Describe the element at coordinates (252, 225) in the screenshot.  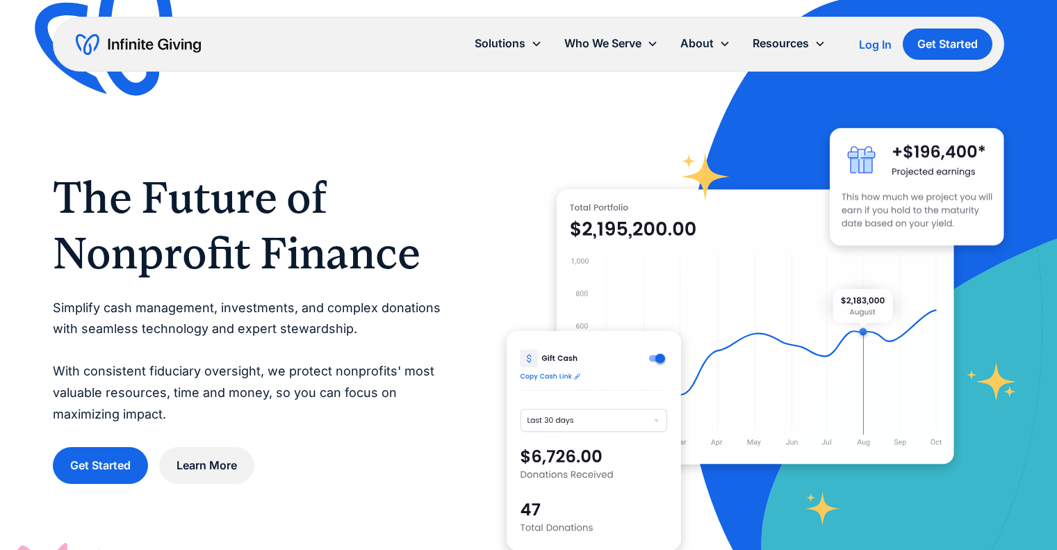
I see `h1: The Future of Nonprofit Finance` at that location.